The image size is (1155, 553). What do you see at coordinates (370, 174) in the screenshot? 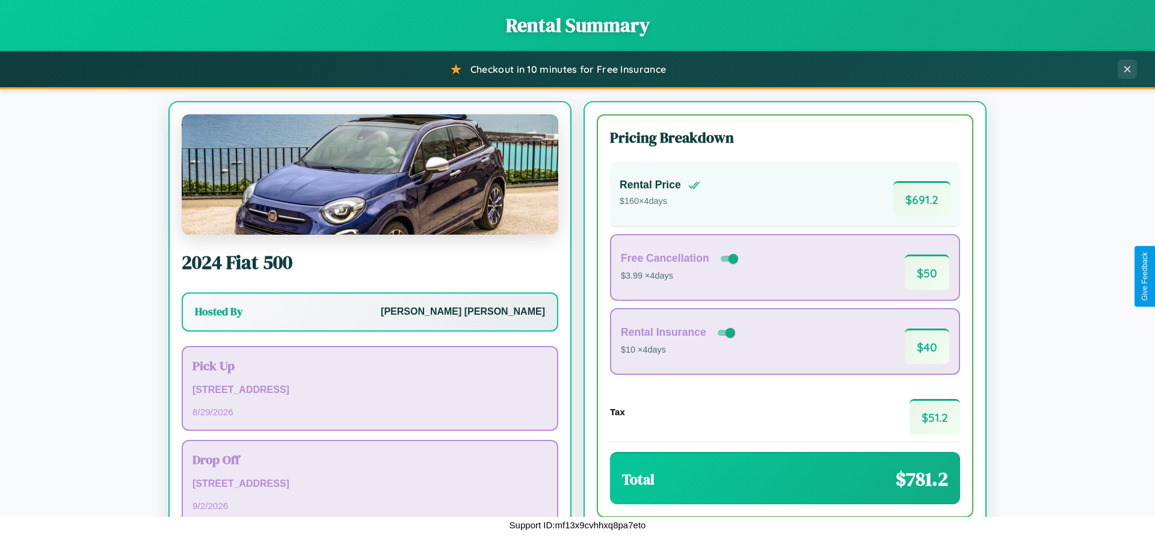
I see `img: Fiat 500` at bounding box center [370, 174].